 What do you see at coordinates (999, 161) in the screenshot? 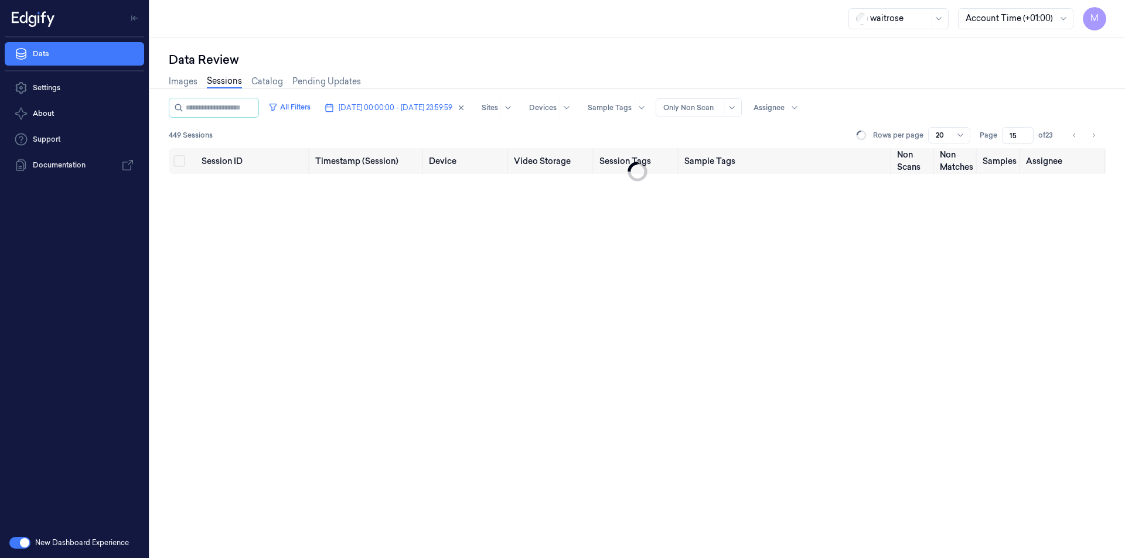
I see `th: Samples` at bounding box center [999, 161].